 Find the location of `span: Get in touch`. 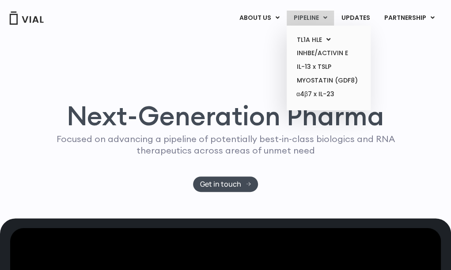

span: Get in touch is located at coordinates (220, 184).